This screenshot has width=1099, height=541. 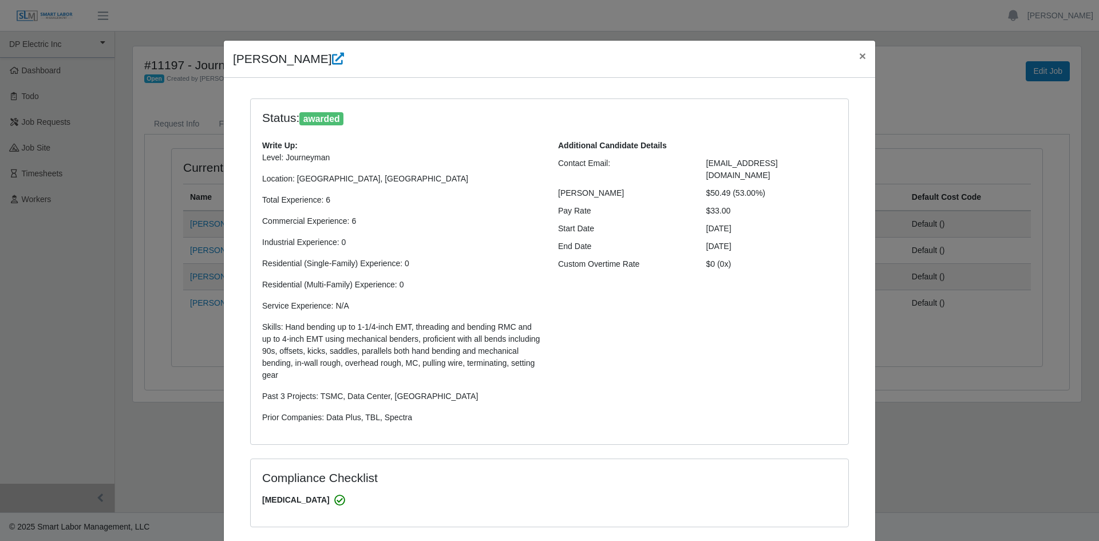 I want to click on p: Skills: Hand bending up to 1-1/4-inch EMT, threading and bending RMC and up to 4-inch EMT using m..., so click(x=401, y=351).